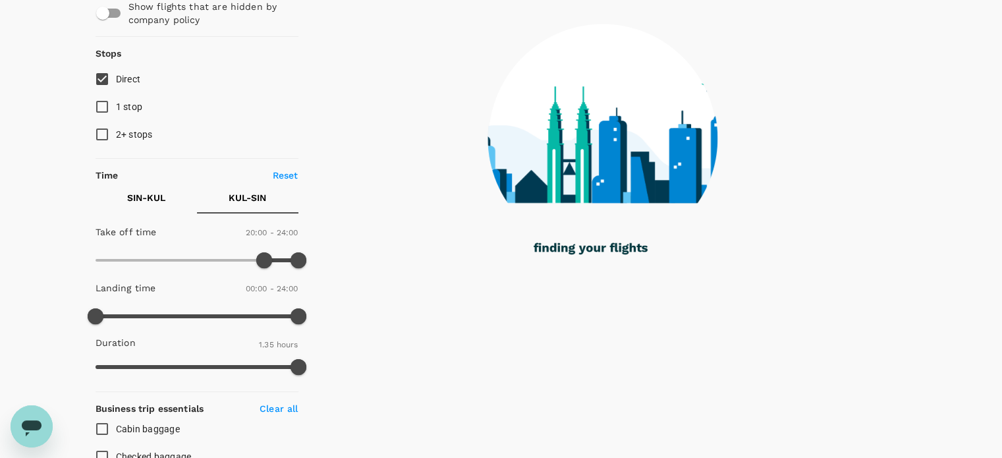 Image resolution: width=1002 pixels, height=458 pixels. What do you see at coordinates (148, 429) in the screenshot?
I see `span: Cabin baggage` at bounding box center [148, 429].